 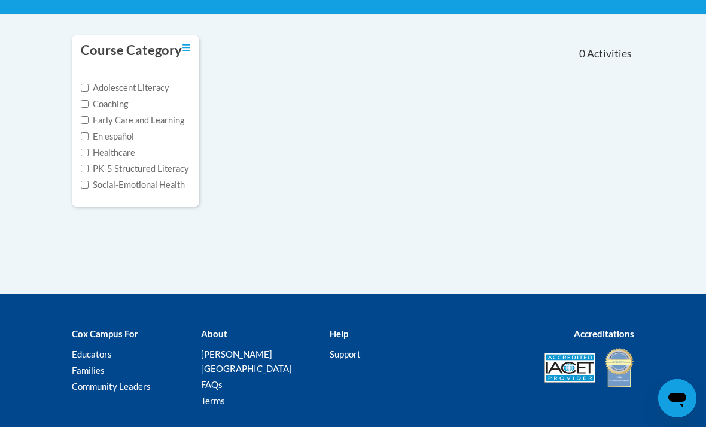 I want to click on label: En español, so click(x=107, y=136).